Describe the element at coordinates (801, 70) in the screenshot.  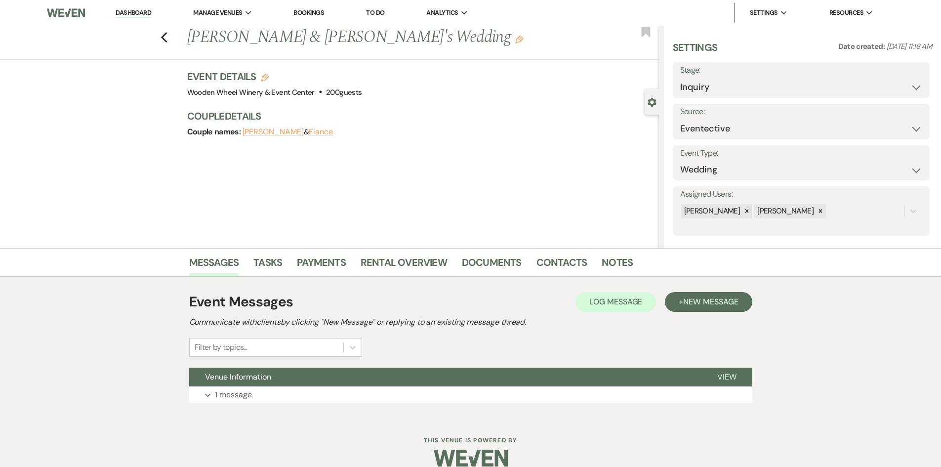
I see `label: Stage:` at that location.